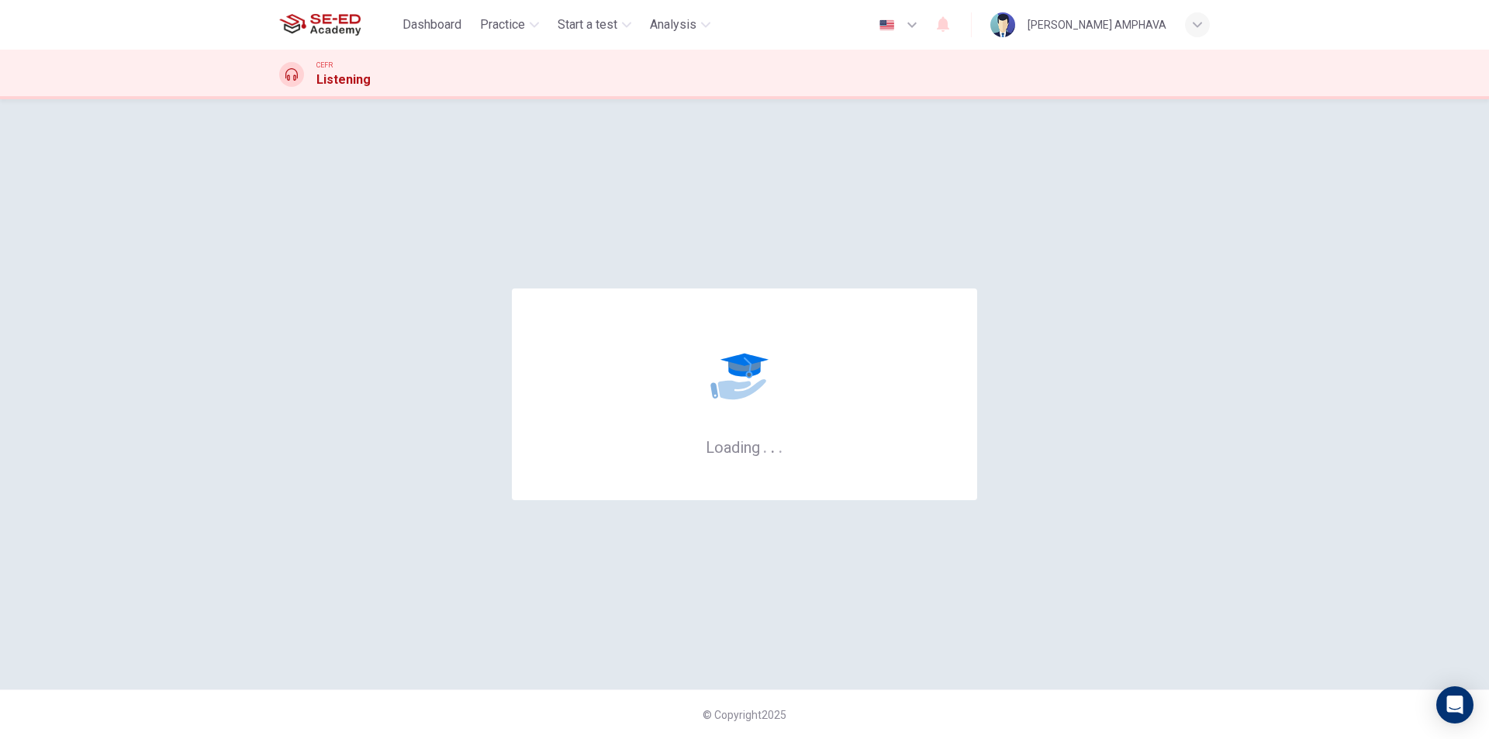 Image resolution: width=1489 pixels, height=739 pixels. I want to click on button: Analysis, so click(680, 25).